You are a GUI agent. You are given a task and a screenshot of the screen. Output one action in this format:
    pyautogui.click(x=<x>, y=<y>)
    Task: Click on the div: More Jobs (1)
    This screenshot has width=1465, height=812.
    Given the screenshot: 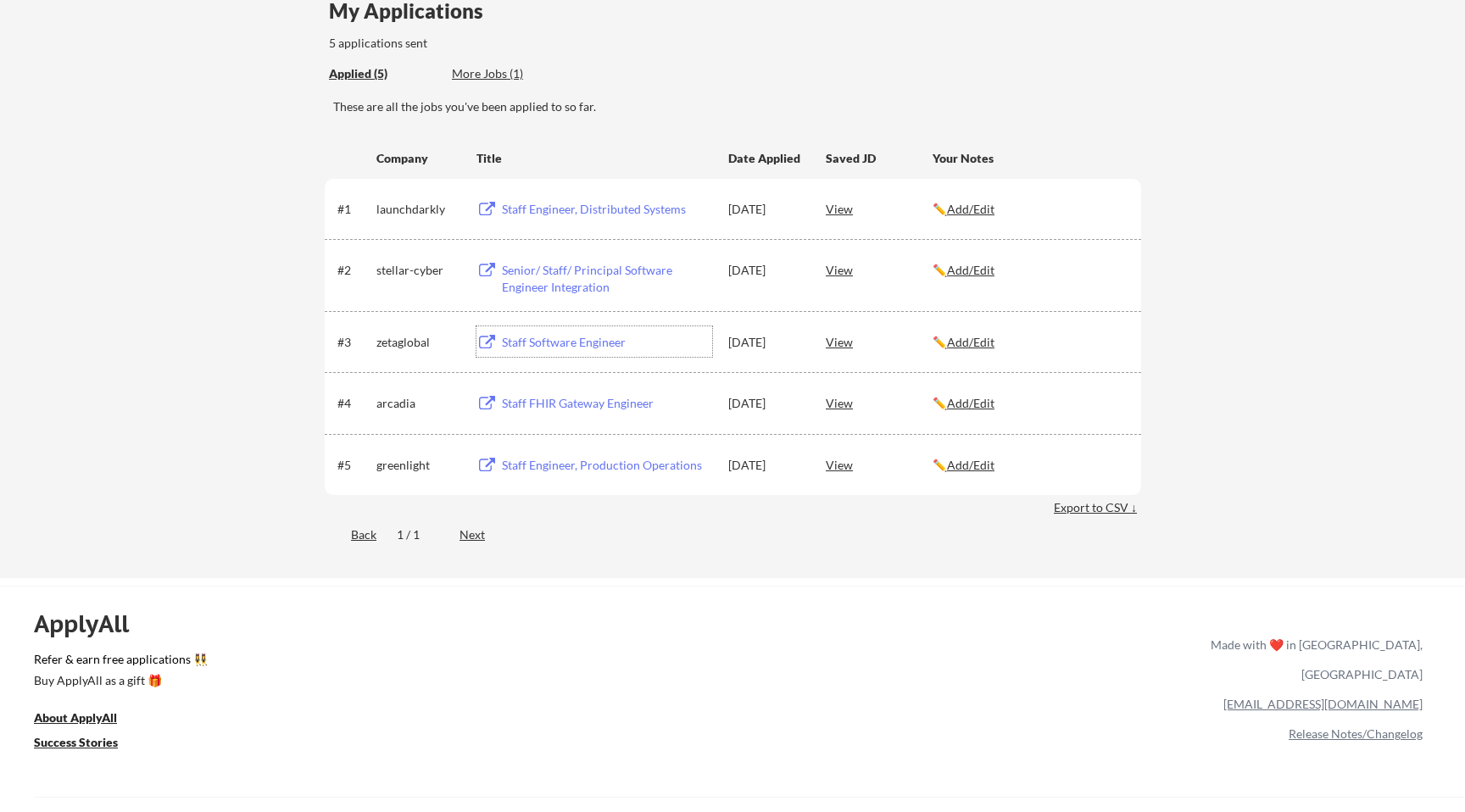 What is the action you would take?
    pyautogui.click(x=514, y=74)
    